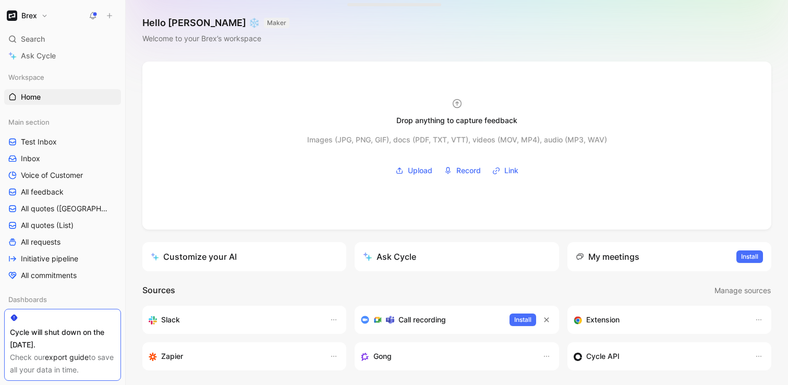  Describe the element at coordinates (658, 320) in the screenshot. I see `div: Capture feedback from anywhere on the web` at that location.